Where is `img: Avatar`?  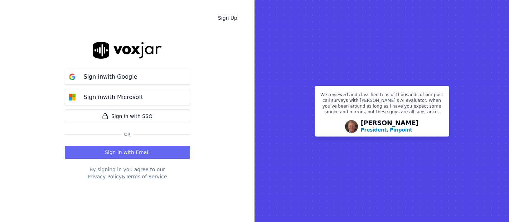 img: Avatar is located at coordinates (352, 127).